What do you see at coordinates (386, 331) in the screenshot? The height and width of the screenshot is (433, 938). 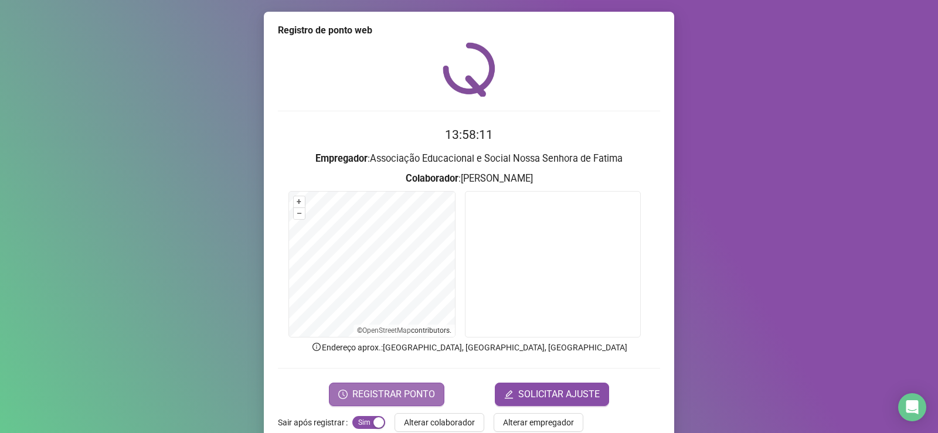 I see `a: OpenStreetMap` at bounding box center [386, 331].